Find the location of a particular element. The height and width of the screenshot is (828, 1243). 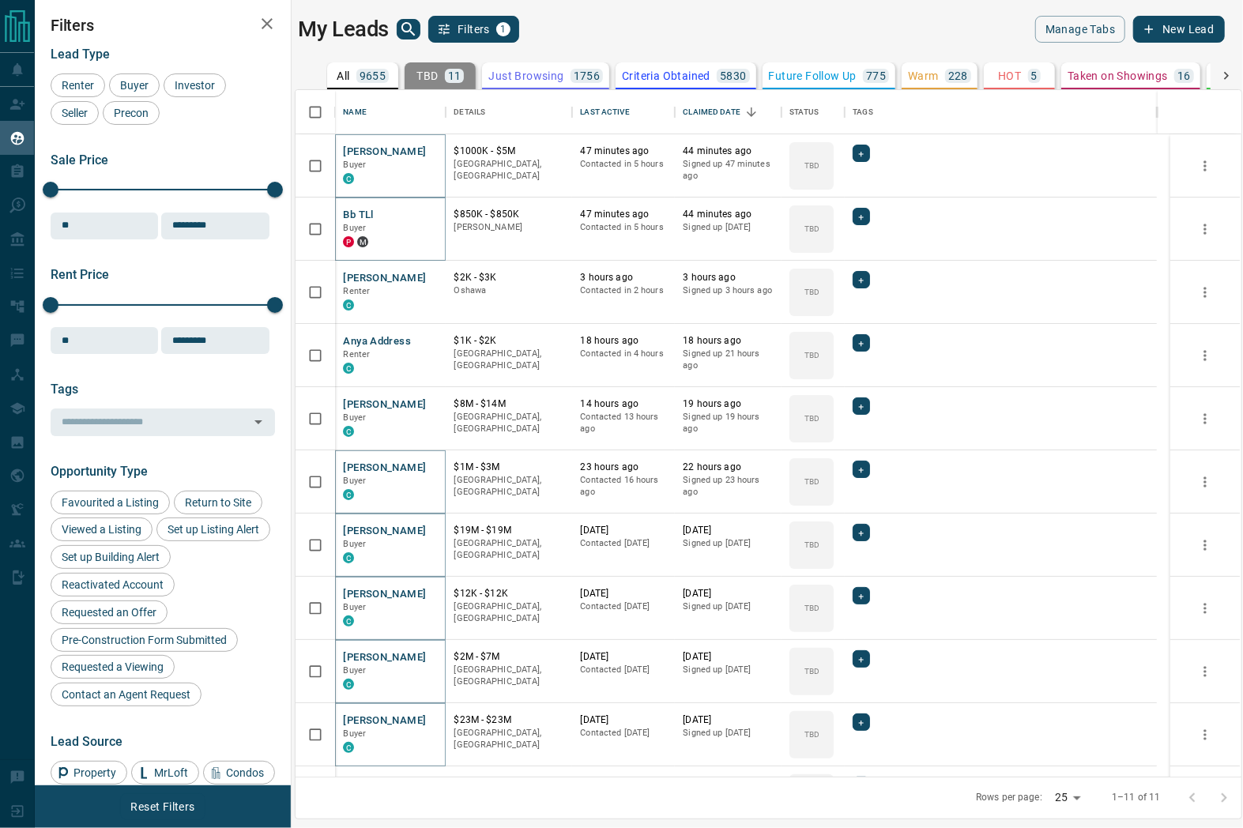

span: Favourited a Listing is located at coordinates (110, 503).